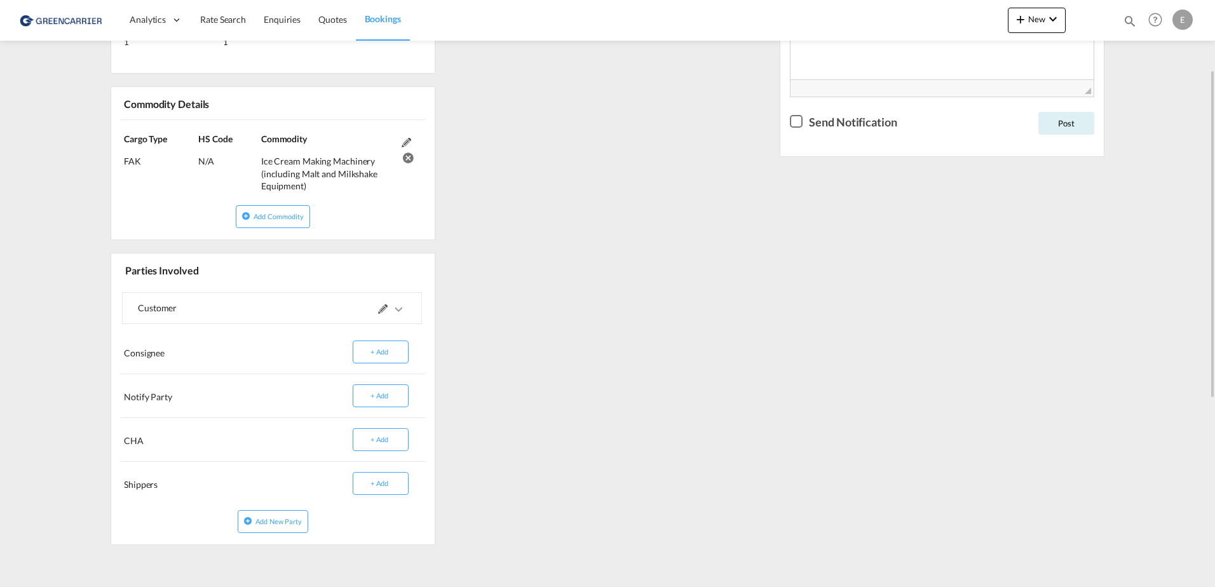 The width and height of the screenshot is (1215, 587). What do you see at coordinates (1129, 24) in the screenshot?
I see `div: icon-magnify` at bounding box center [1129, 24].